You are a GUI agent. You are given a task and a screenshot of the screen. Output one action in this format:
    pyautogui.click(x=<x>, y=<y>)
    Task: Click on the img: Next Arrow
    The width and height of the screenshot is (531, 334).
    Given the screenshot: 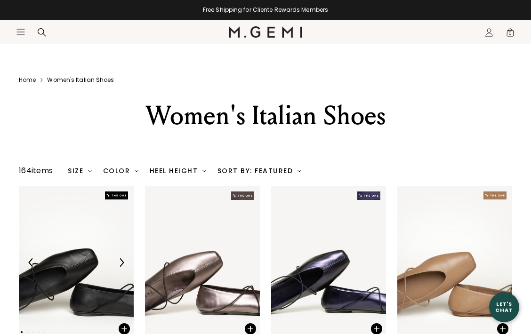 What is the action you would take?
    pyautogui.click(x=122, y=263)
    